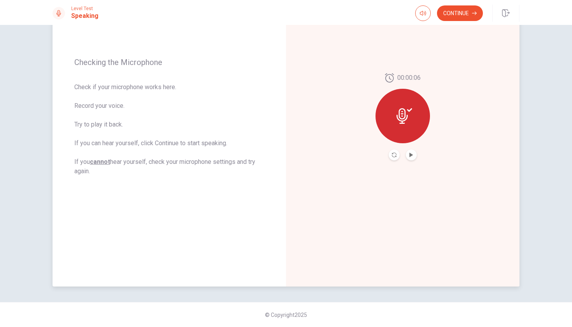  Describe the element at coordinates (169, 129) in the screenshot. I see `span: Check if your microphone works here. Record your voice. Try to play it back. If you can hear your...` at that location.